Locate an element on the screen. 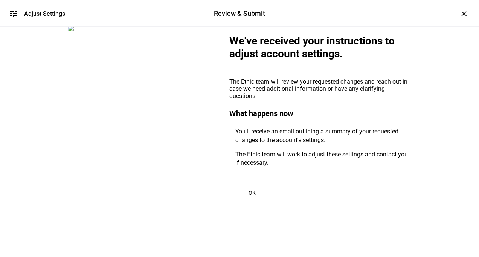 The height and width of the screenshot is (257, 479). div: We've received your instructions to adjust account settings. is located at coordinates (321, 47).